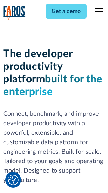 This screenshot has height=193, width=108. I want to click on span: built for the enterprise, so click(53, 86).